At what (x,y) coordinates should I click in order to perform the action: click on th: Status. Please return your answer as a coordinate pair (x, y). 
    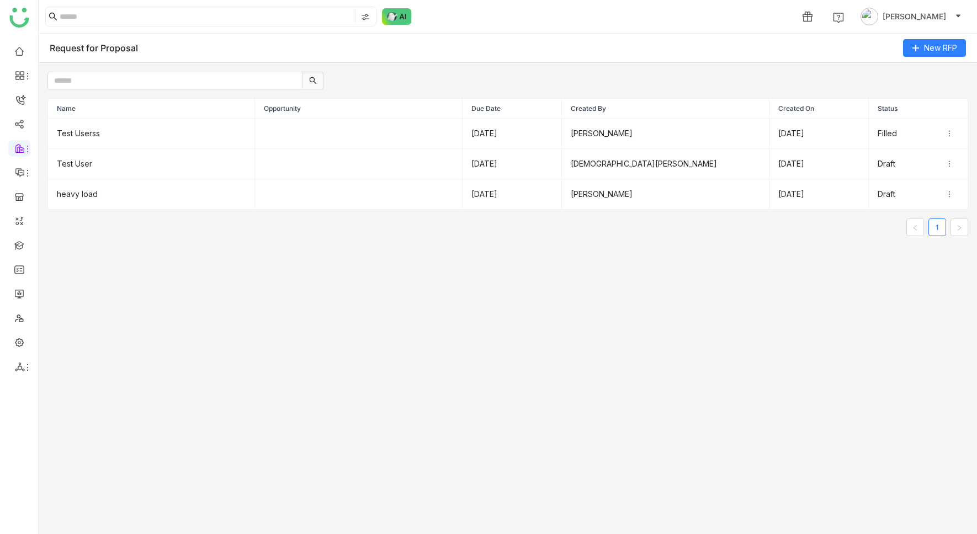
    Looking at the image, I should click on (919, 109).